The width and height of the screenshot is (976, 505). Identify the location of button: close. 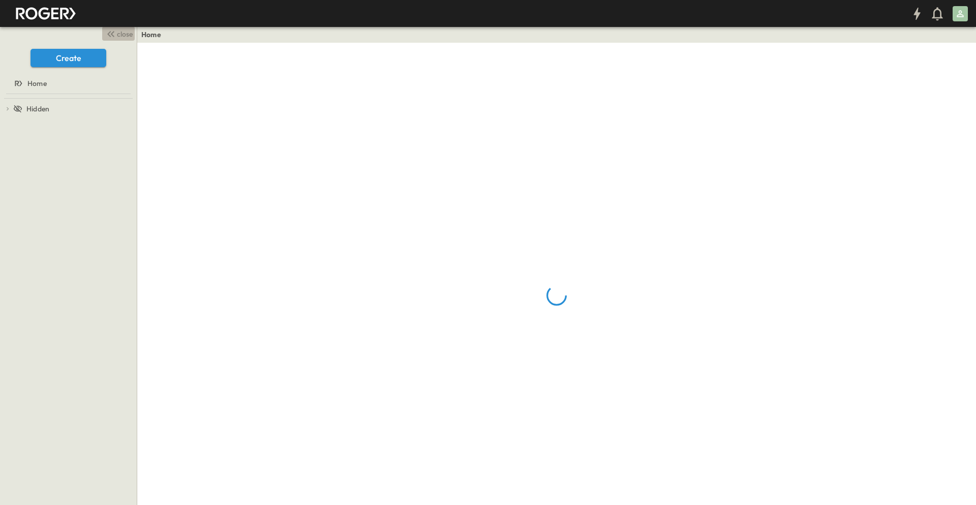
(118, 34).